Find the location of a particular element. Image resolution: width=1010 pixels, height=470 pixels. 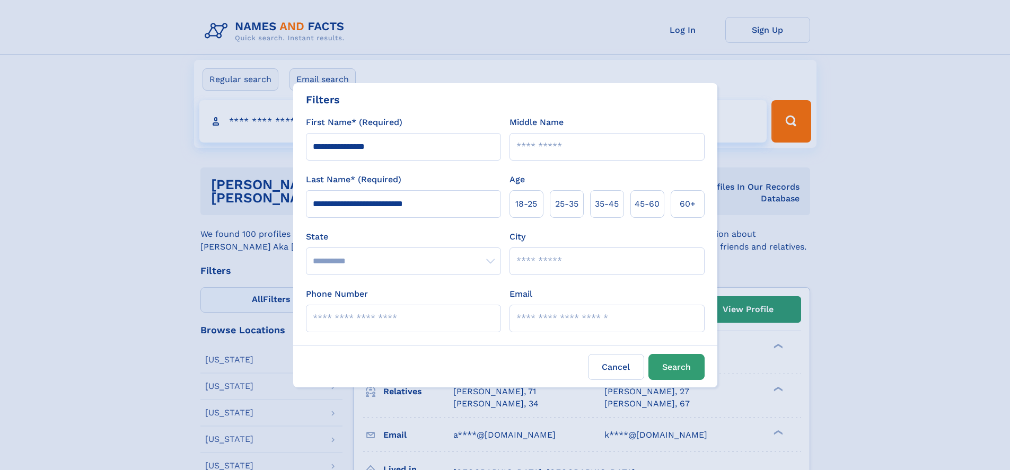

label: Last Name* (Required) is located at coordinates (354, 180).